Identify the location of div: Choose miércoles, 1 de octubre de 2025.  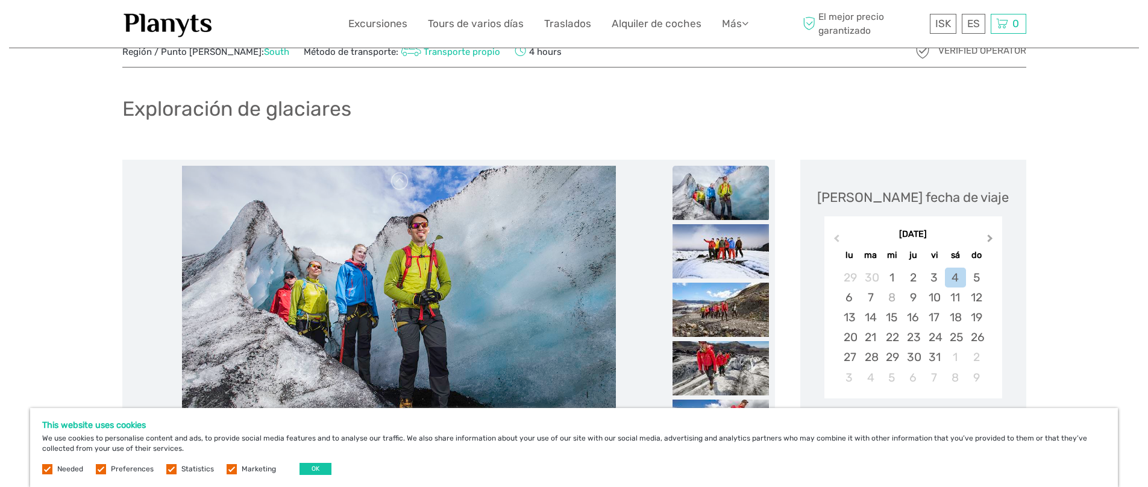
(891, 277).